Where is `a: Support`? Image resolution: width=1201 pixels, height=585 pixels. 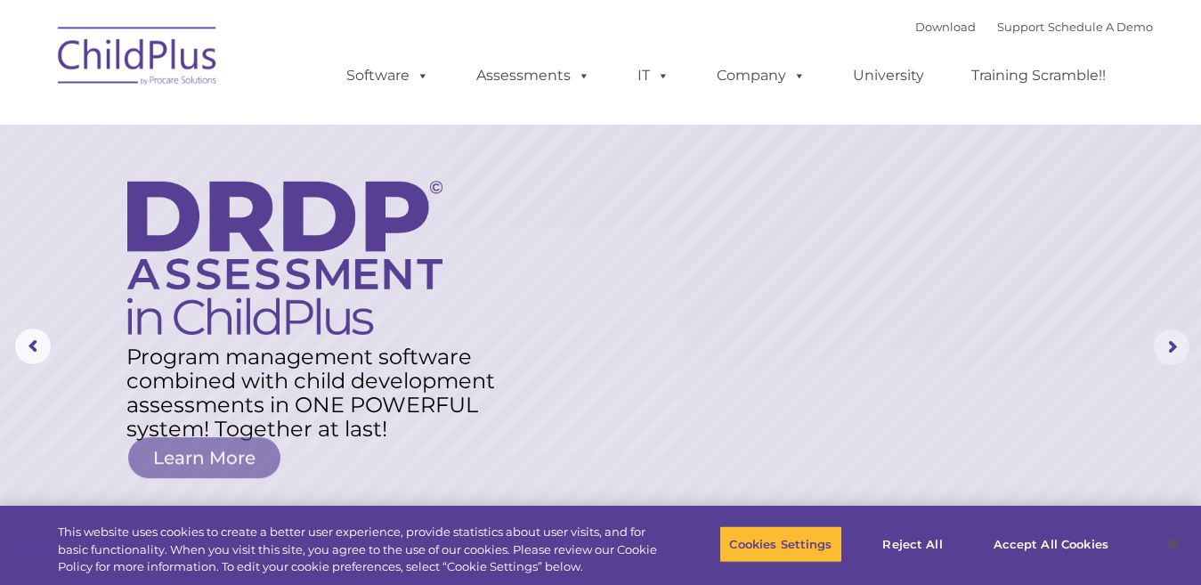
a: Support is located at coordinates (1020, 27).